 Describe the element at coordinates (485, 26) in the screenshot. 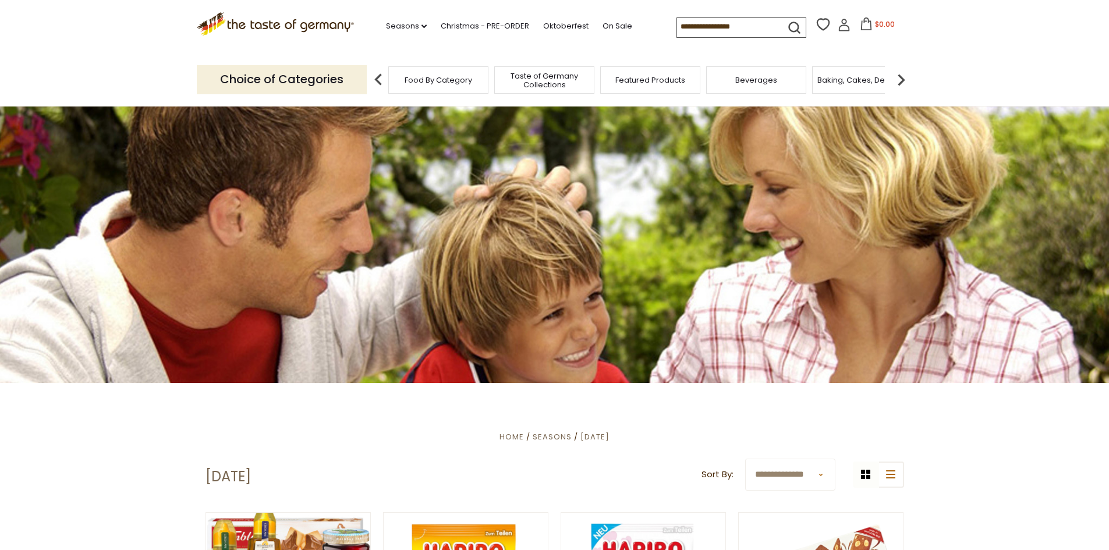

I see `a: Christmas - PRE-ORDER` at that location.